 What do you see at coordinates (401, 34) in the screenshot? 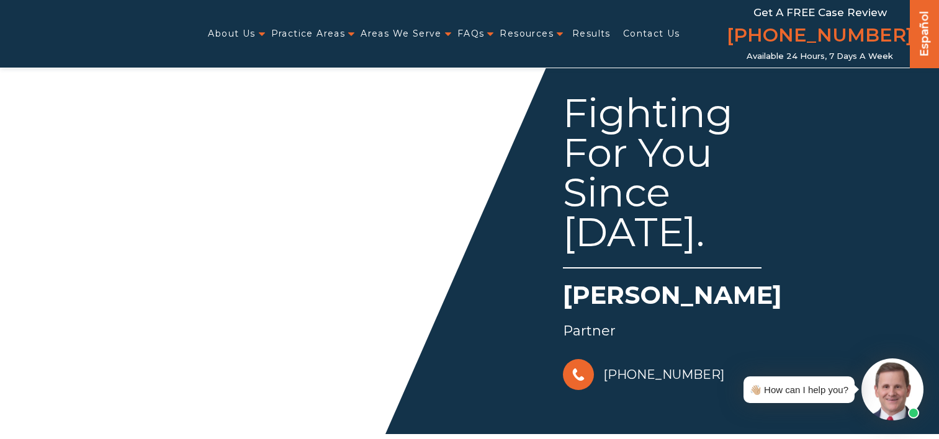
I see `a: Areas We Serve` at bounding box center [401, 34].